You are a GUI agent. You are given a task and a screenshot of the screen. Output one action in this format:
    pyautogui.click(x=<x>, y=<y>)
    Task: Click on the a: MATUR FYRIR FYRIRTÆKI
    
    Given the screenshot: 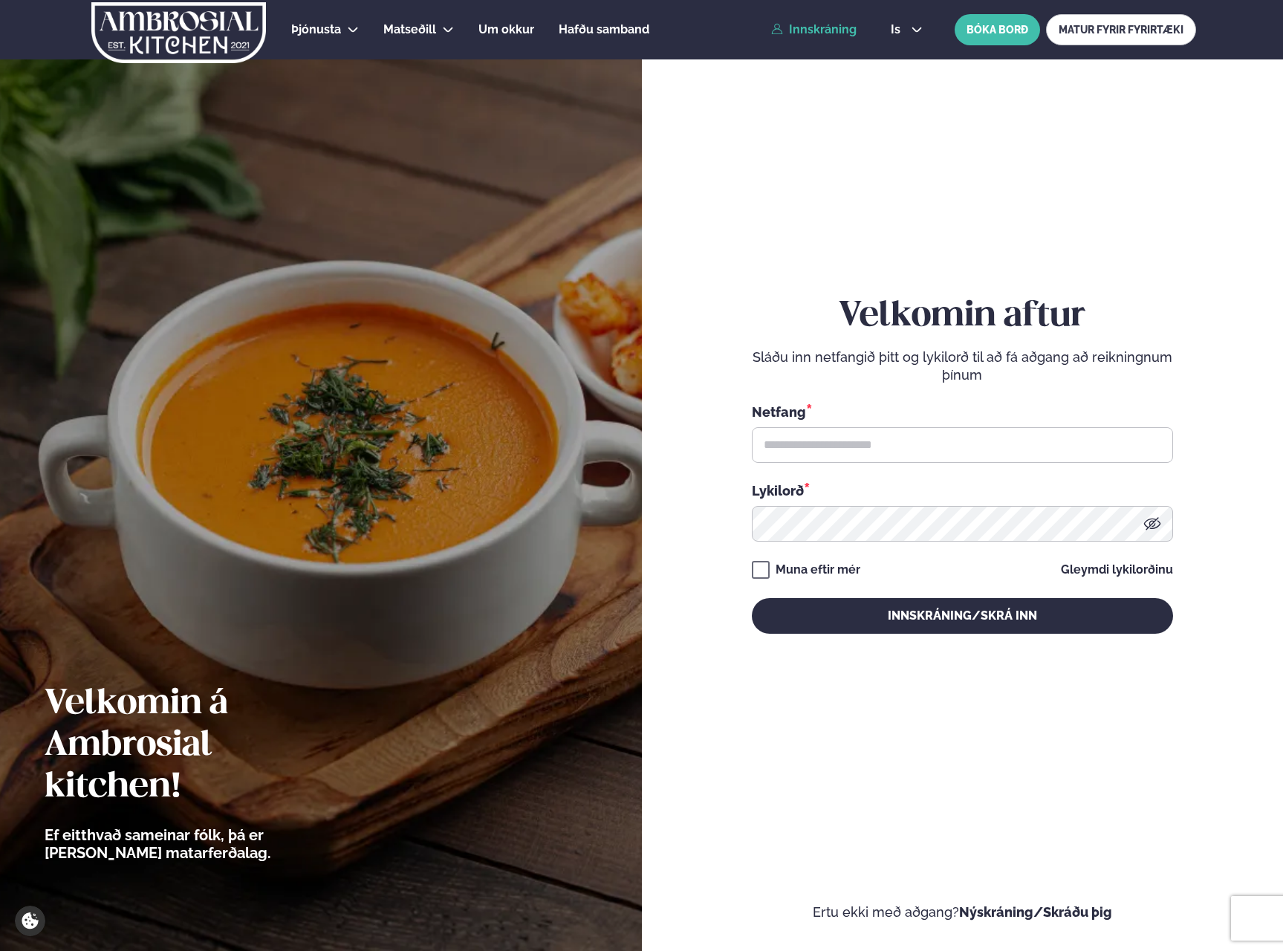 What is the action you would take?
    pyautogui.click(x=1121, y=30)
    